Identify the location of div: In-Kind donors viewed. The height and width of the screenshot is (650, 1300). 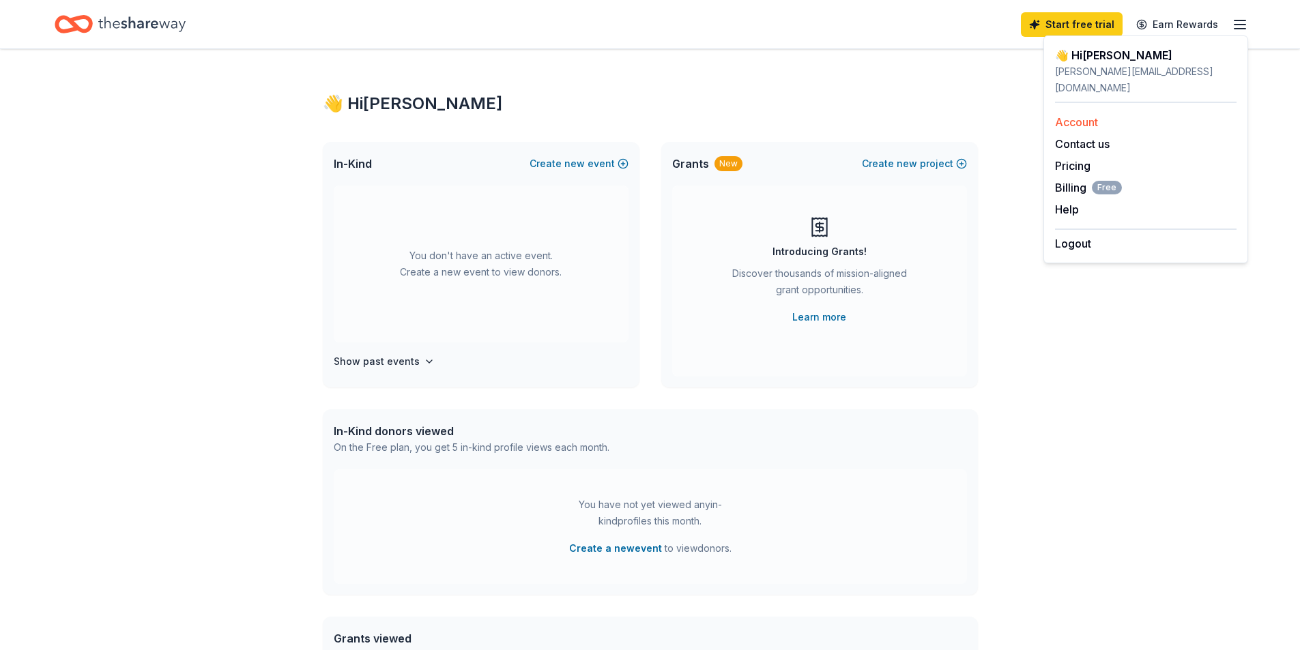
(471, 431).